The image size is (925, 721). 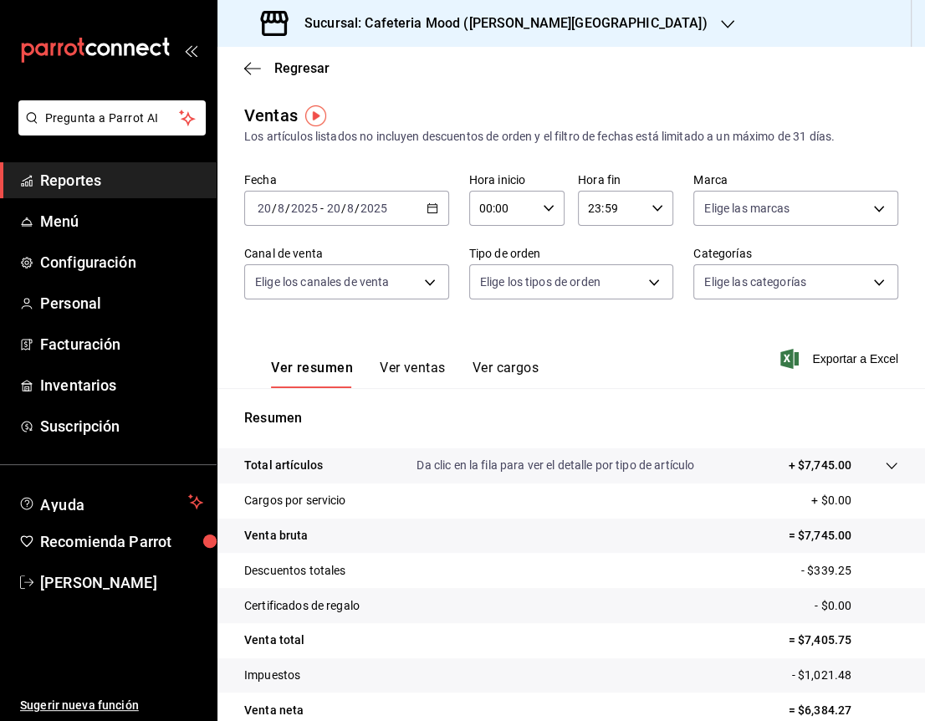 What do you see at coordinates (110, 502) in the screenshot?
I see `span: Ayuda` at bounding box center [110, 502].